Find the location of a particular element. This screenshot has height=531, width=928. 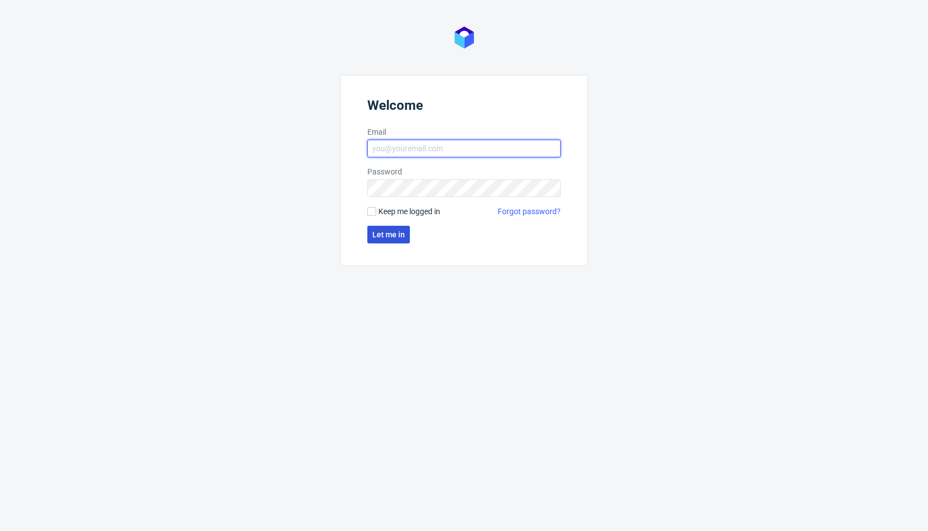

span: Let me in is located at coordinates (388, 235).